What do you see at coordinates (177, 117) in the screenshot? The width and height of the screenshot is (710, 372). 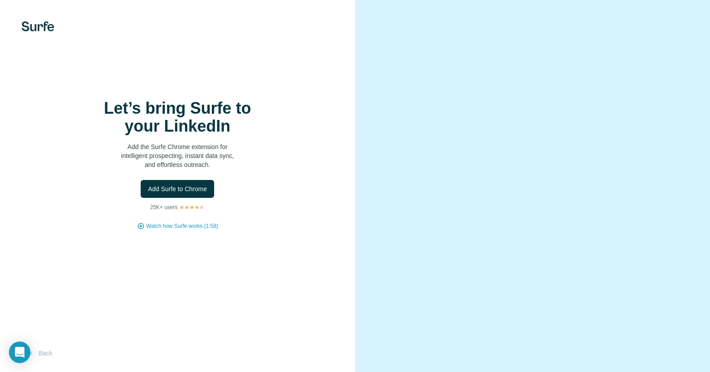 I see `h1: Let’s bring Surfe to your LinkedIn` at bounding box center [177, 117].